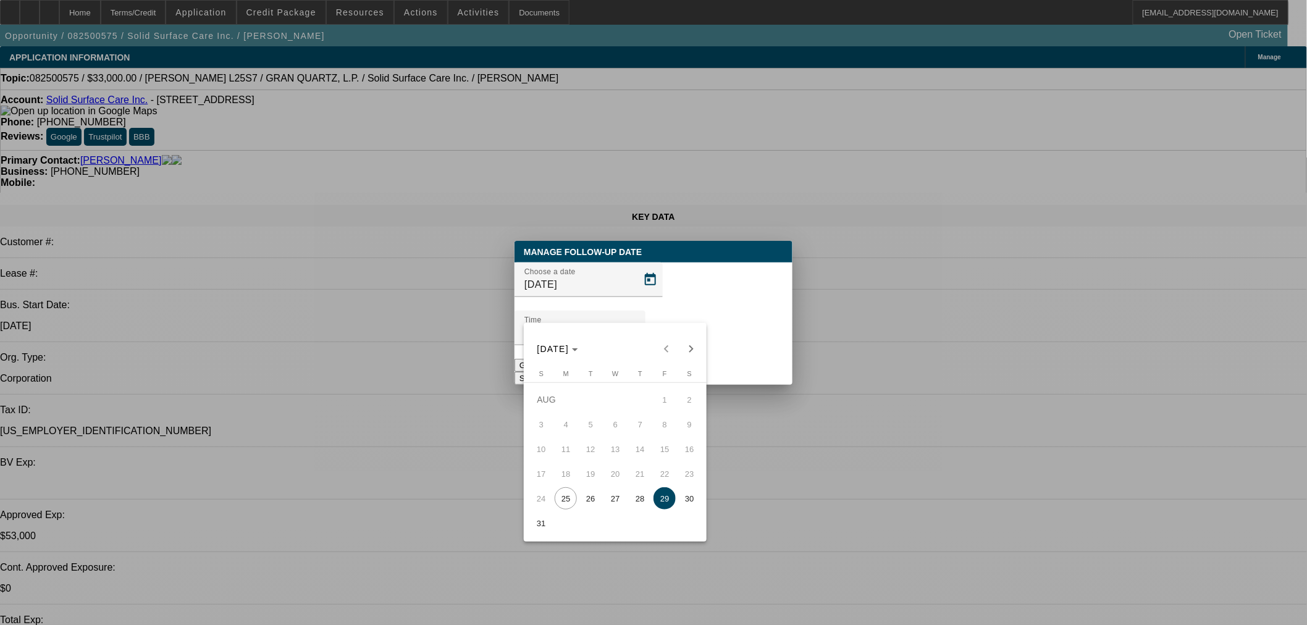  Describe the element at coordinates (541, 523) in the screenshot. I see `button: August 31, 2025` at that location.